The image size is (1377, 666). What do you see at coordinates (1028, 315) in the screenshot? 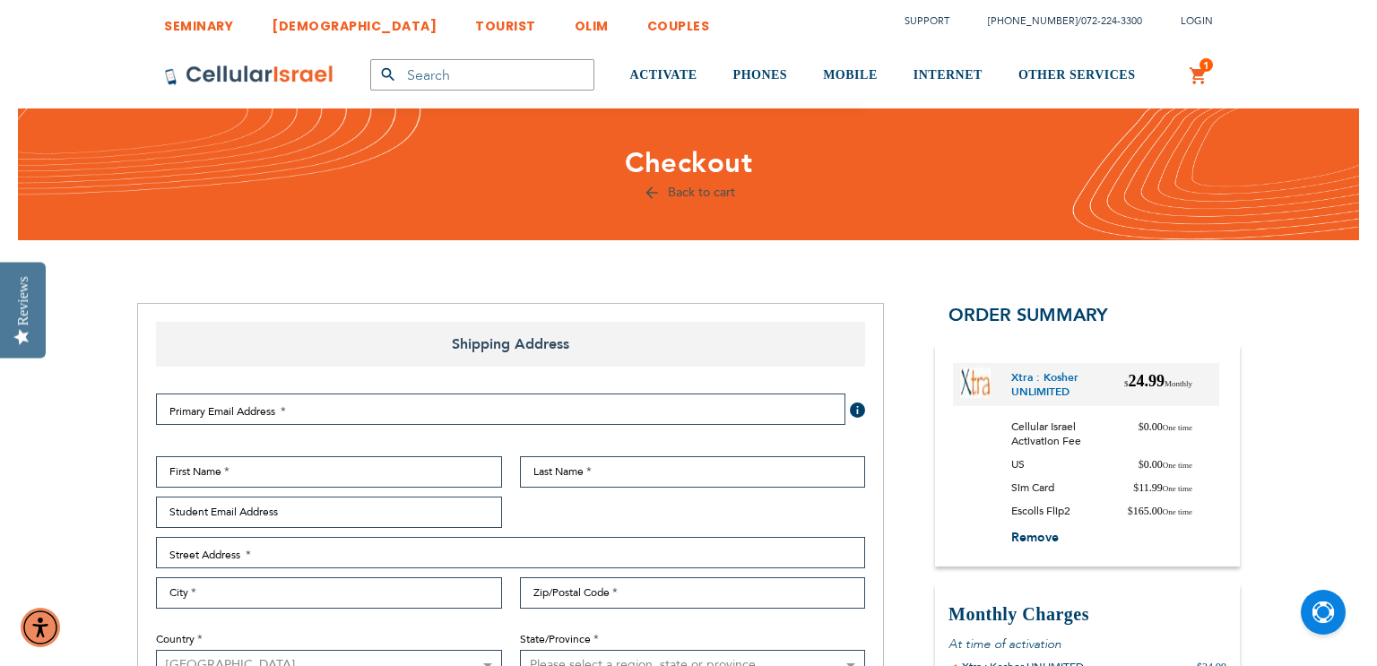
I see `span: Order Summary` at bounding box center [1028, 315].